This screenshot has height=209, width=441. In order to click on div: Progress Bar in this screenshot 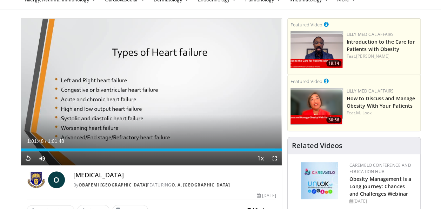, I will do `click(151, 150)`.